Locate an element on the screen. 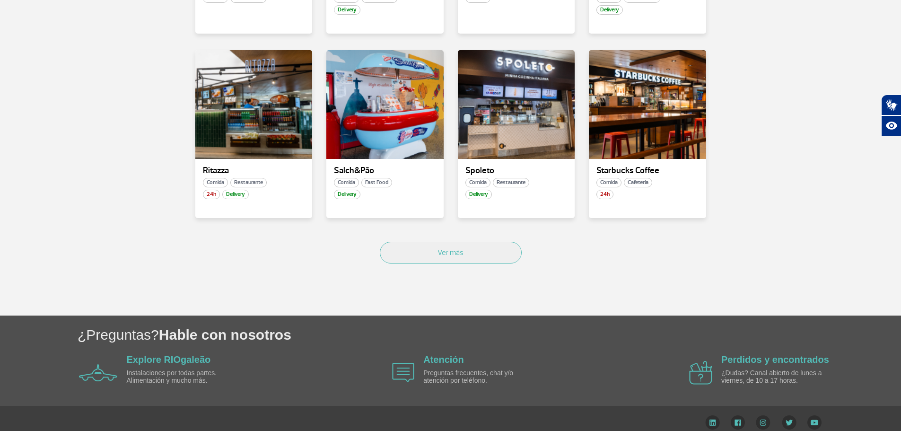 This screenshot has height=431, width=901. img: Instagram is located at coordinates (763, 422).